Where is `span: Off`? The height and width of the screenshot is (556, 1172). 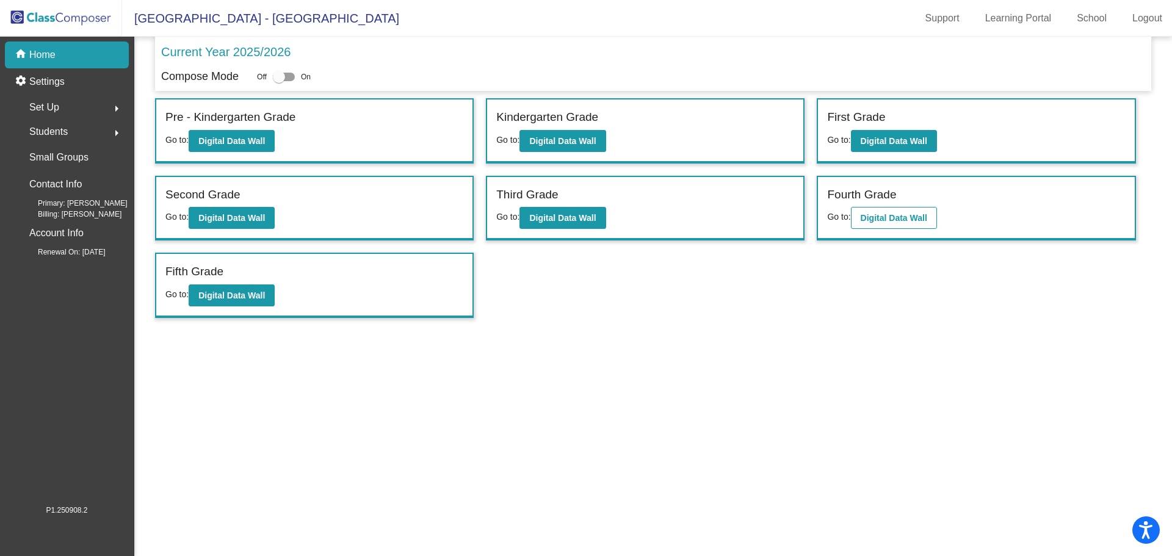
span: Off is located at coordinates (262, 77).